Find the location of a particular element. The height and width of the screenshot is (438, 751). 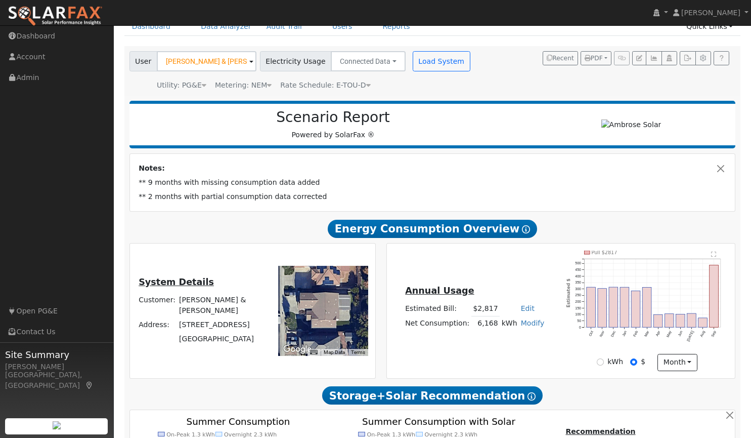

text: 450 is located at coordinates (578, 270).